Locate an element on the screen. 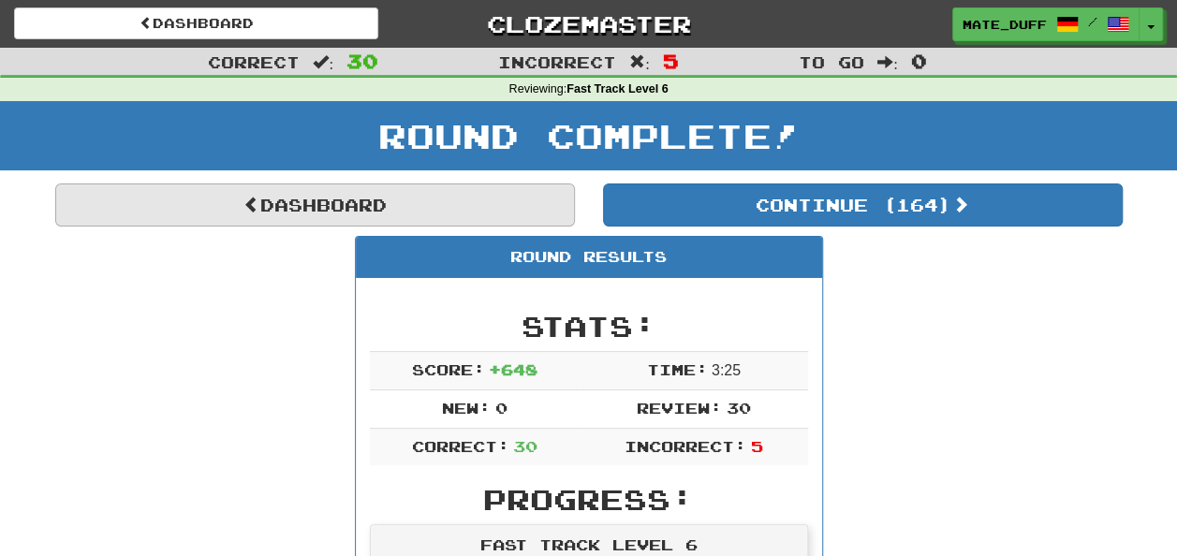  span: New: is located at coordinates (466, 407).